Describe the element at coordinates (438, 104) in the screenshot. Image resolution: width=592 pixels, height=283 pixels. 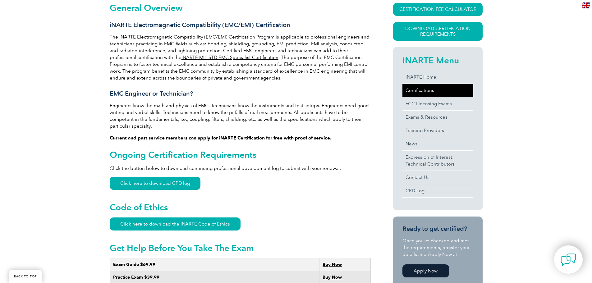
I see `a: FCC Licensing Exams` at that location.